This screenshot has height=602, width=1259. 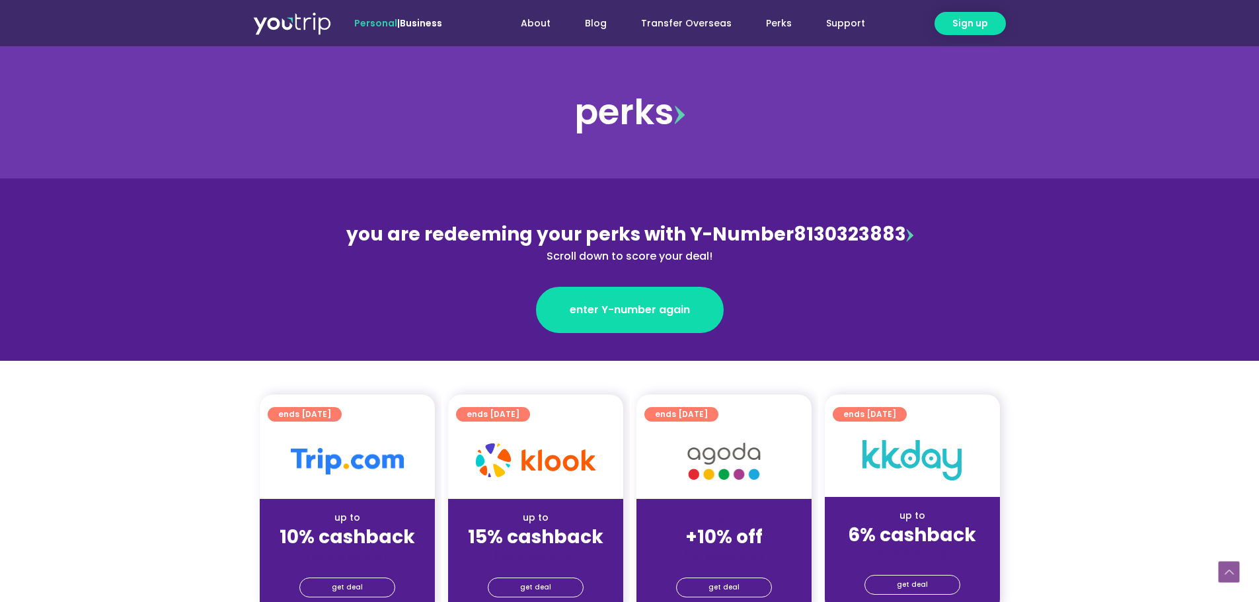 I want to click on span: Sign up, so click(x=970, y=23).